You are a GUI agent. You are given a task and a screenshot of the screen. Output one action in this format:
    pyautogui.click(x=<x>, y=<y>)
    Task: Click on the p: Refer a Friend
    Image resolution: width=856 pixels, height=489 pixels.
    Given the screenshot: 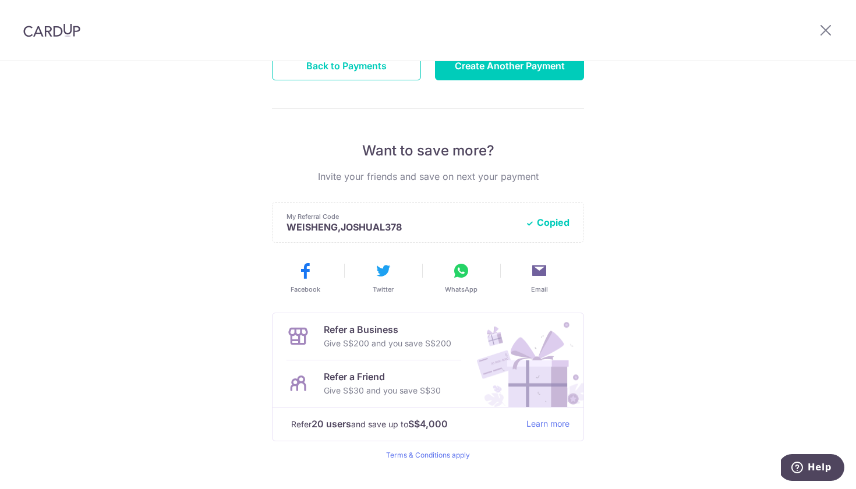 What is the action you would take?
    pyautogui.click(x=382, y=377)
    